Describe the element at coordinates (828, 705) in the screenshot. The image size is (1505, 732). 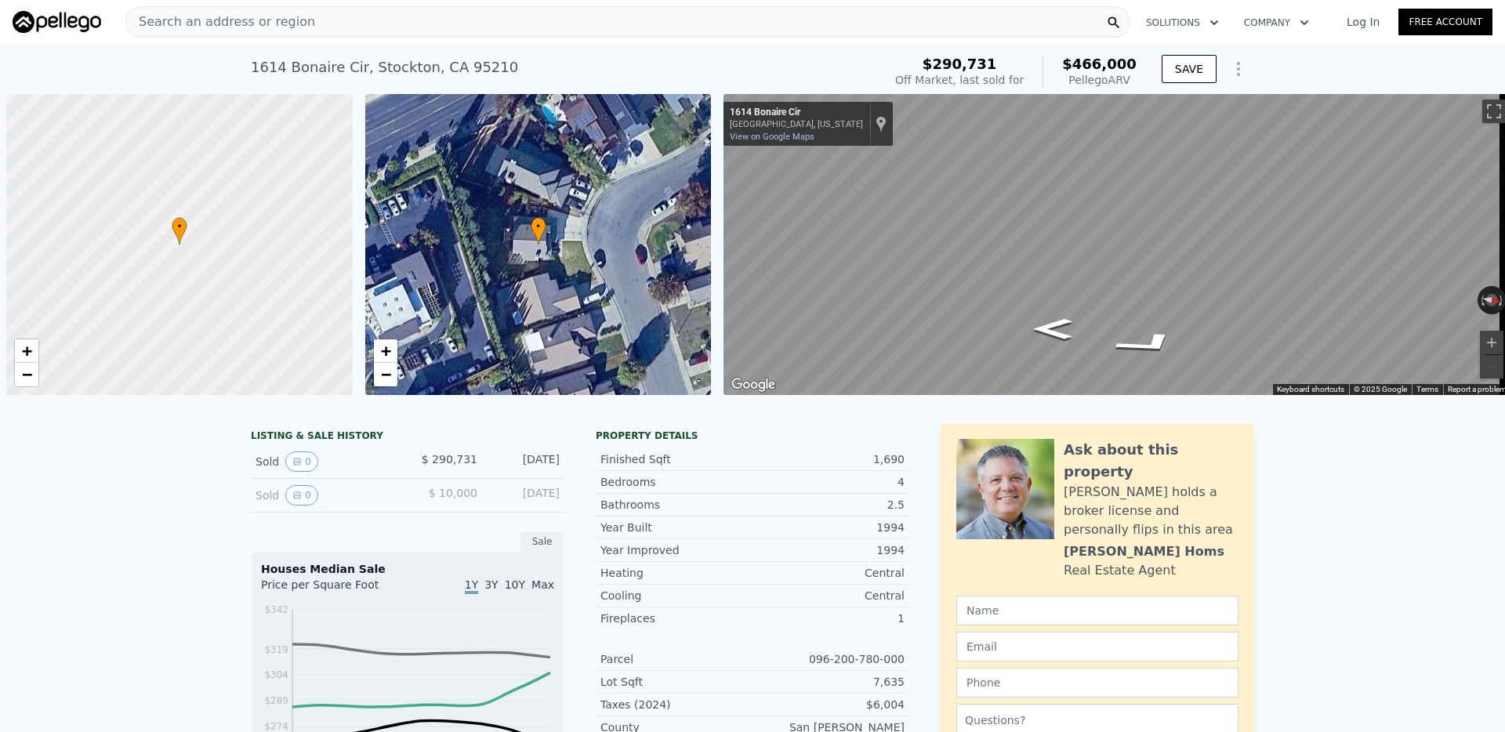
I see `div: $6,004` at that location.